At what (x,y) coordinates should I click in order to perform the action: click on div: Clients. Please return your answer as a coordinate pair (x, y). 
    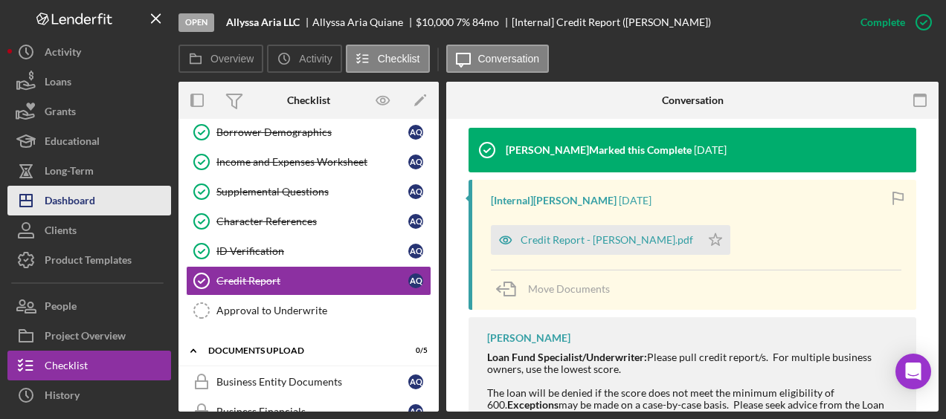
    Looking at the image, I should click on (60, 232).